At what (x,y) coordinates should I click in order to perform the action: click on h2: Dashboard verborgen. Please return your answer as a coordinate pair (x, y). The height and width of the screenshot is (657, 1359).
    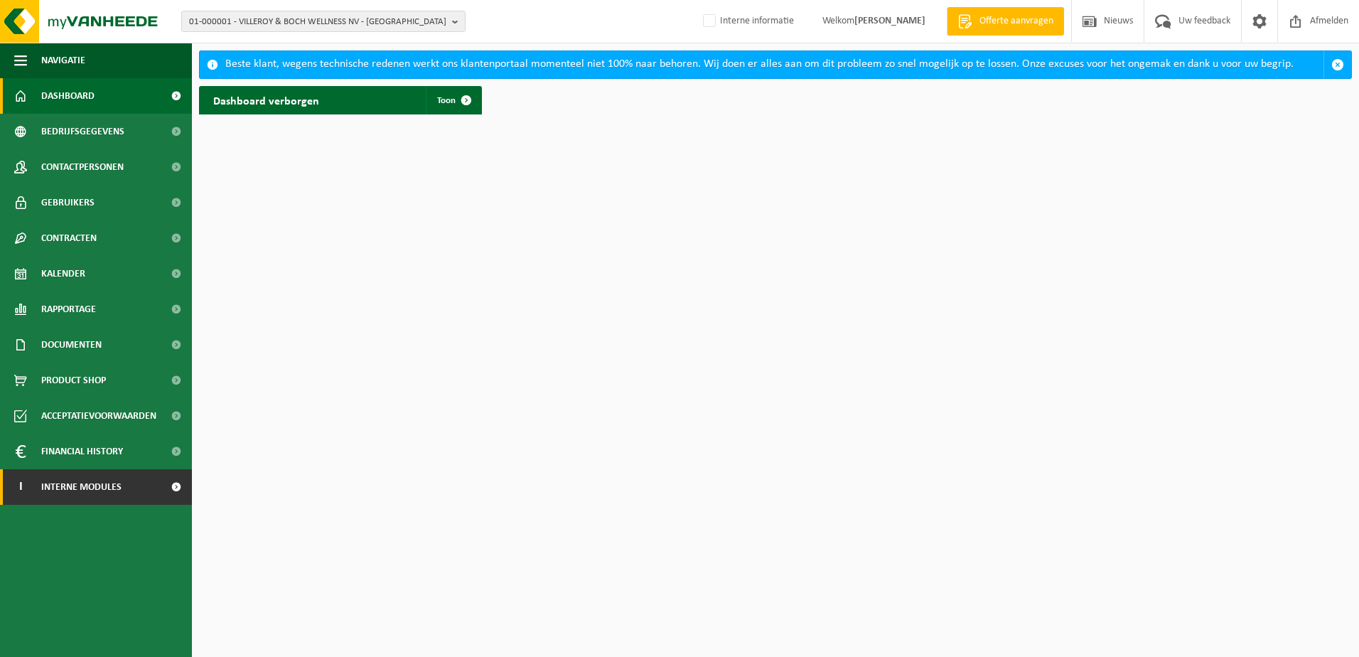
    Looking at the image, I should click on (266, 100).